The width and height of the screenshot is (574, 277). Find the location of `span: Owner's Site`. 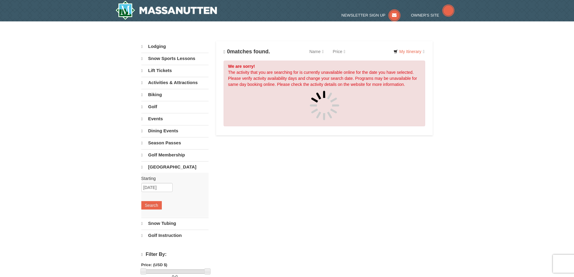

span: Owner's Site is located at coordinates (425, 15).